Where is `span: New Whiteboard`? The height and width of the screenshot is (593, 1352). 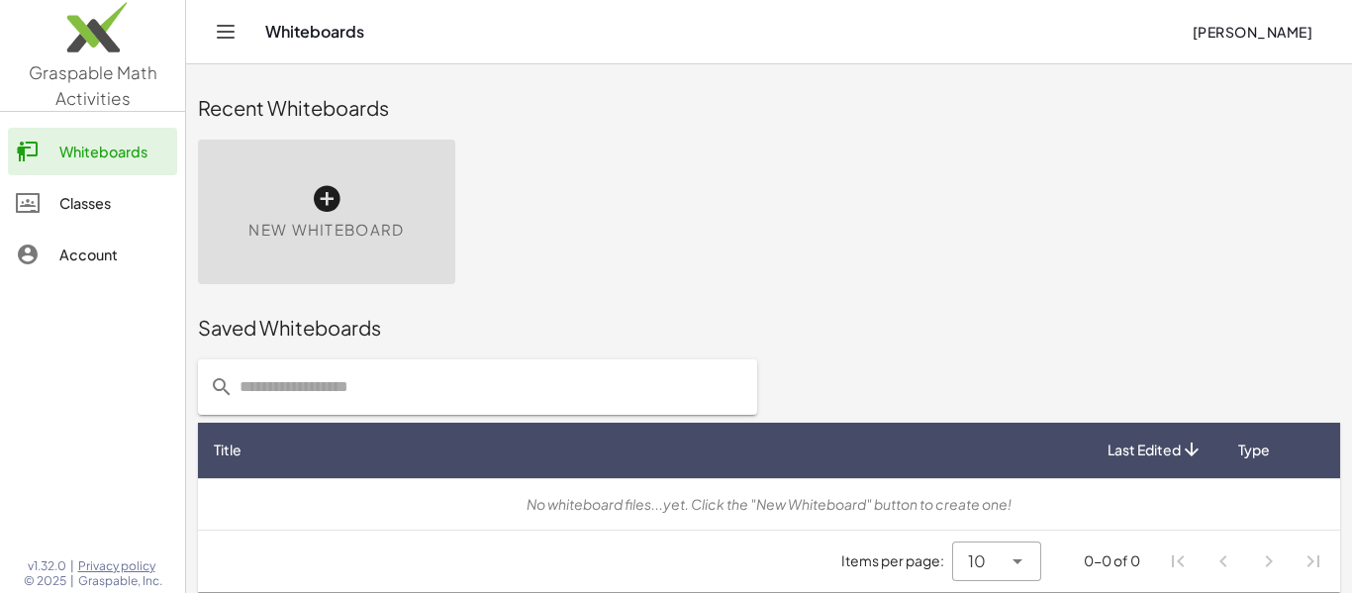
span: New Whiteboard is located at coordinates (326, 230).